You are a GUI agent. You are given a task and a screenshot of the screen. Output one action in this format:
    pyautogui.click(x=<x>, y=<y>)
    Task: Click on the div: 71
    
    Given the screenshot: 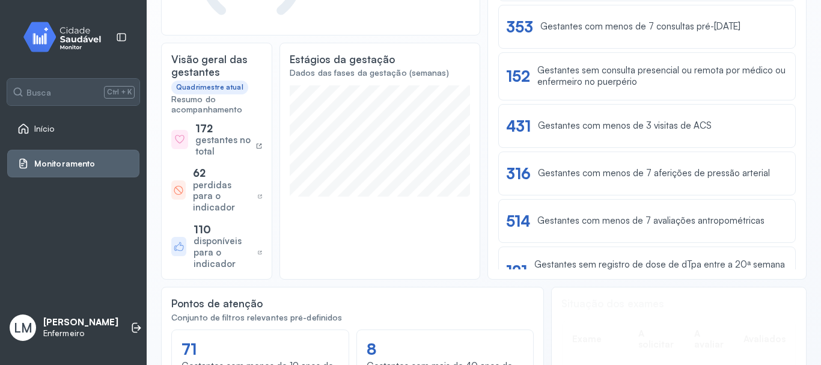 What is the action you would take?
    pyautogui.click(x=189, y=349)
    